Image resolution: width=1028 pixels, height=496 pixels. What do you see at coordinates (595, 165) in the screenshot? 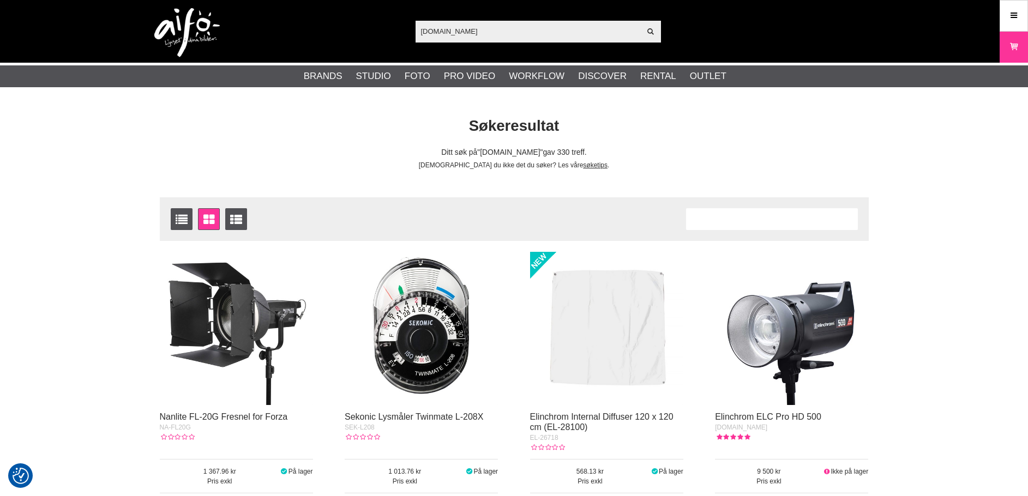
I see `a: søketips` at bounding box center [595, 165].